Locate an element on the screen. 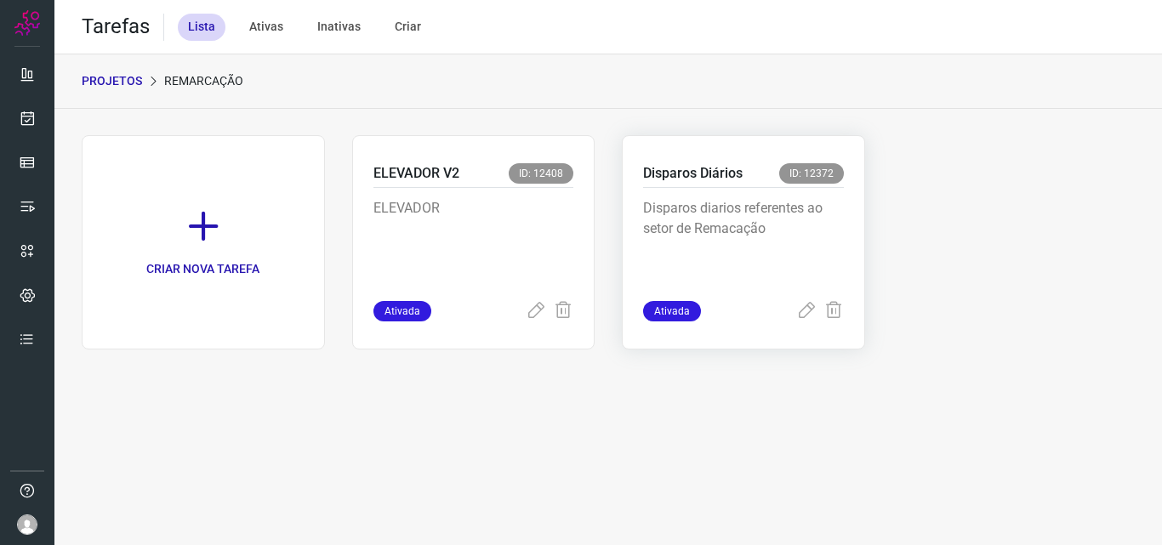  p: Disparos diarios referentes ao setor de Remacação is located at coordinates (743, 241).